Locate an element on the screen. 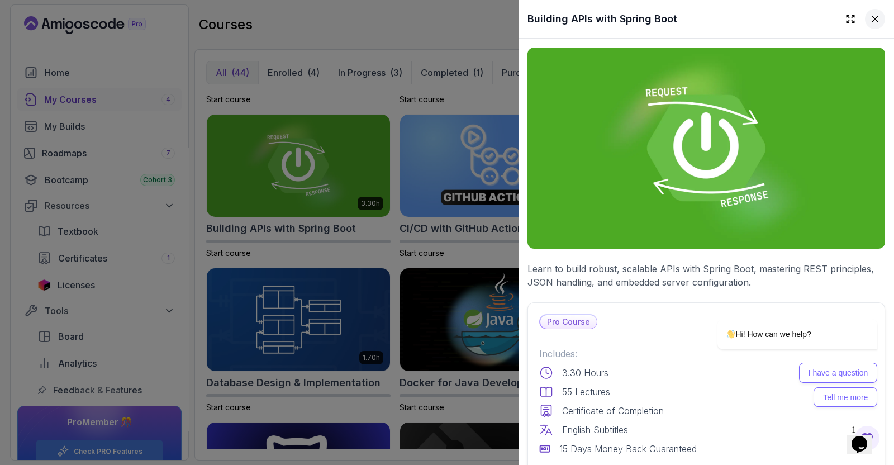 The image size is (894, 465). p: English Subtitles is located at coordinates (595, 430).